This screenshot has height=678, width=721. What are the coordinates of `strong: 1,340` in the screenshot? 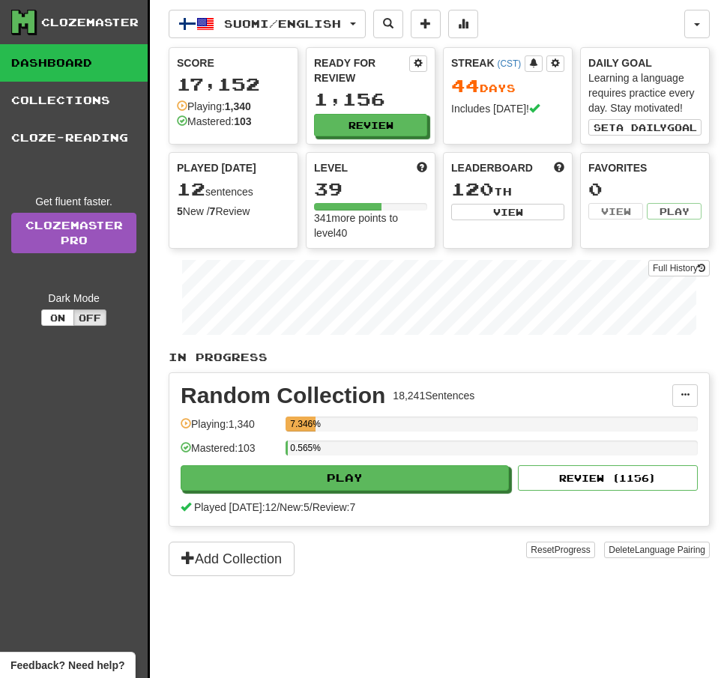 It's located at (238, 106).